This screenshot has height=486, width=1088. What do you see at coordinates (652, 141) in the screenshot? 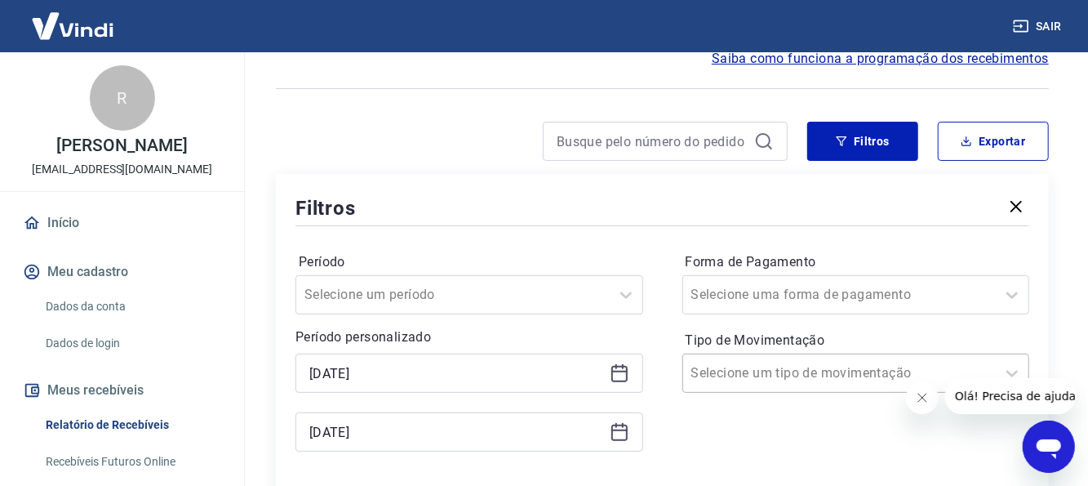
I see `input: Busque pelo número do pedido` at bounding box center [652, 141].